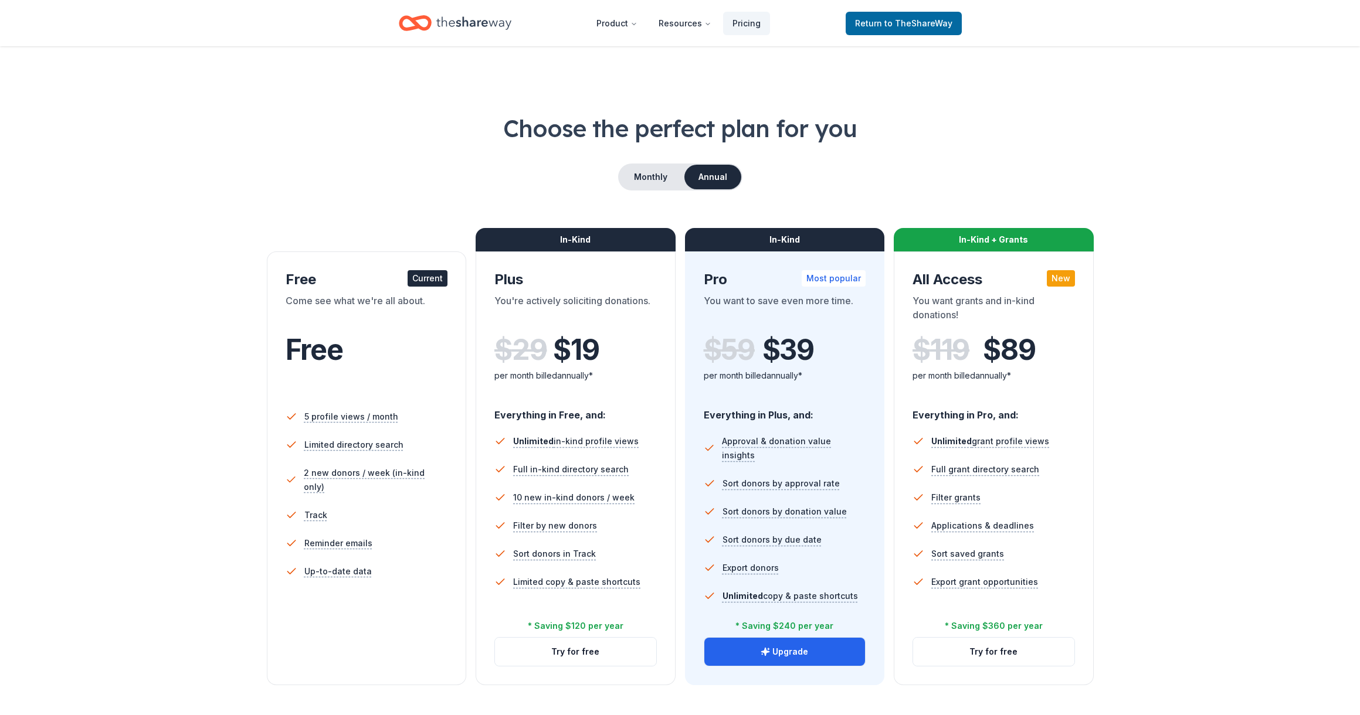 This screenshot has height=715, width=1360. I want to click on span: Track, so click(315, 515).